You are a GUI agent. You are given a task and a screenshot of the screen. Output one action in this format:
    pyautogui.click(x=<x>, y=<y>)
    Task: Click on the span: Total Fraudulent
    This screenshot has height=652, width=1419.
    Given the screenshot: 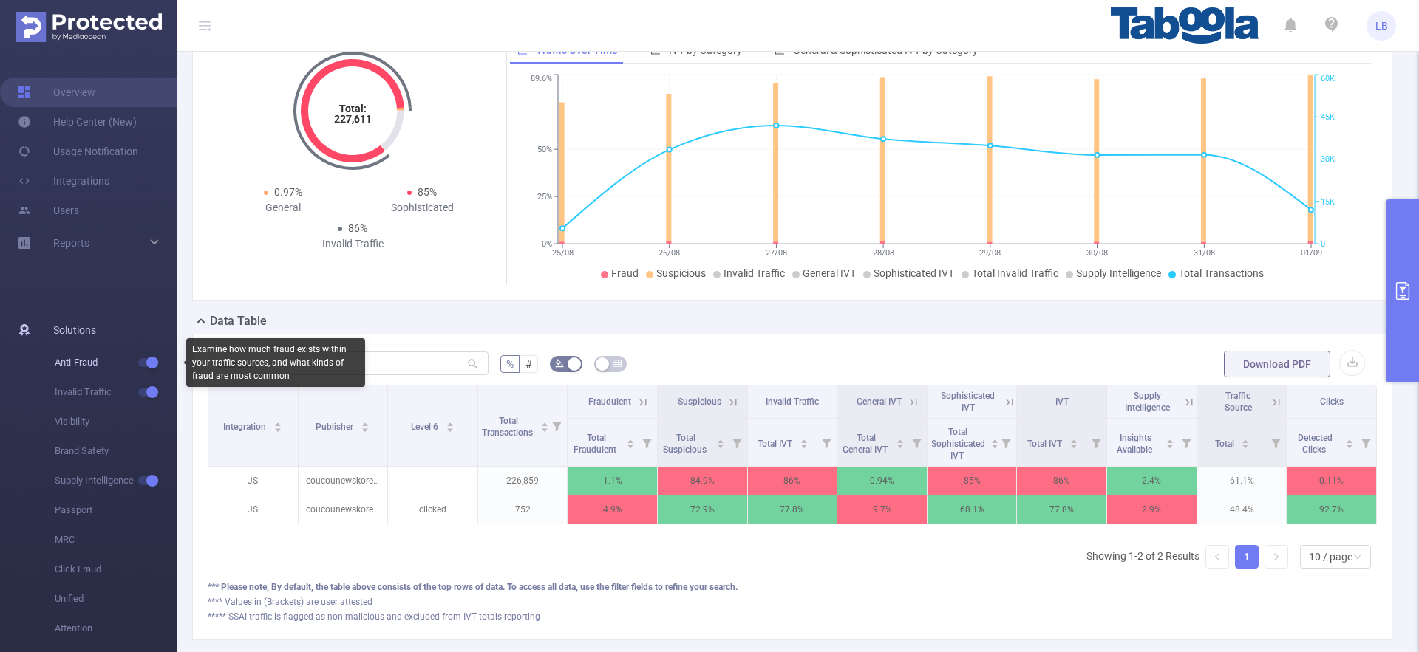 What is the action you would take?
    pyautogui.click(x=596, y=444)
    